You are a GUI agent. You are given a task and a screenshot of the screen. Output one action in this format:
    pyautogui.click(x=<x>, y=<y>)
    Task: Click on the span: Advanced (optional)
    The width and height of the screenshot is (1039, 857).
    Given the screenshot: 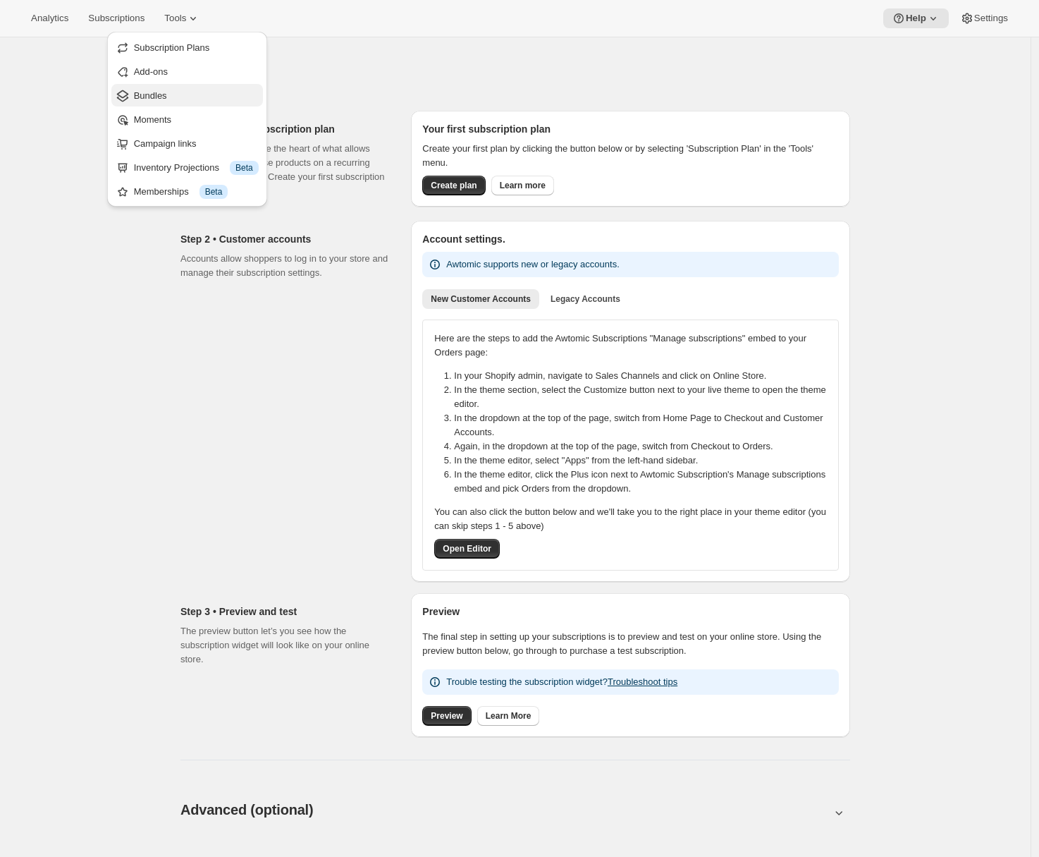 What is the action you would take?
    pyautogui.click(x=247, y=809)
    